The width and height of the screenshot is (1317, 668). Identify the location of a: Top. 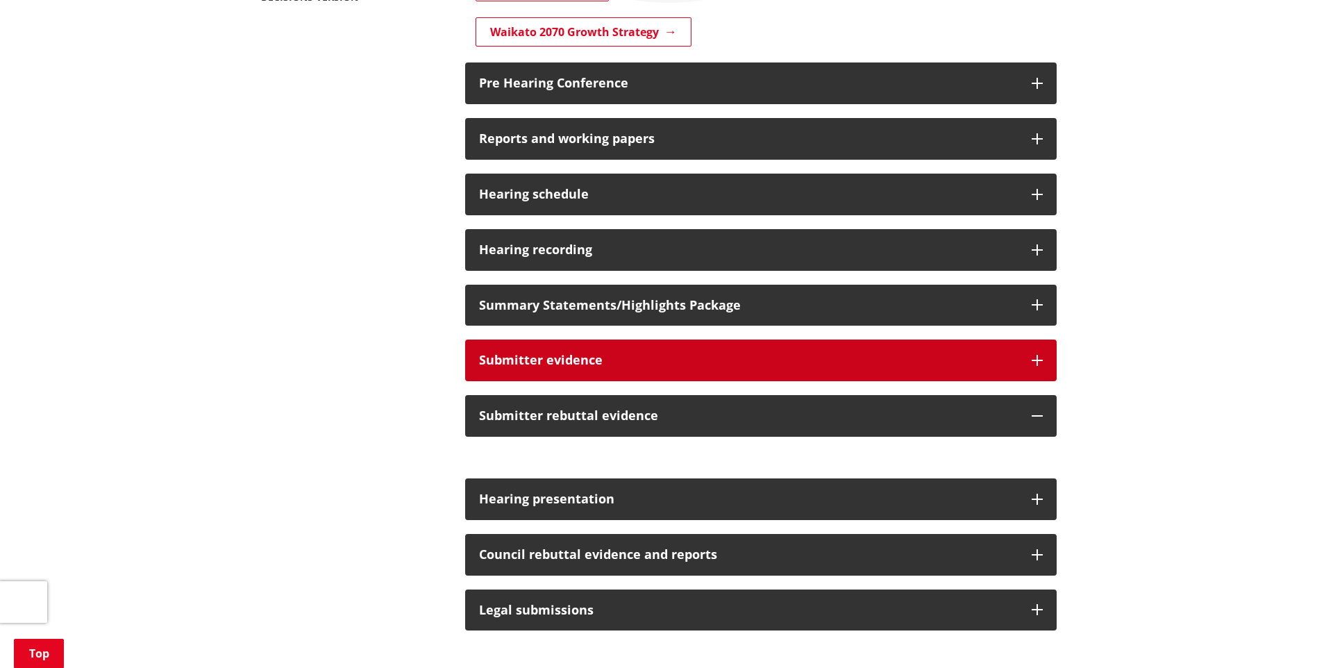
(39, 653).